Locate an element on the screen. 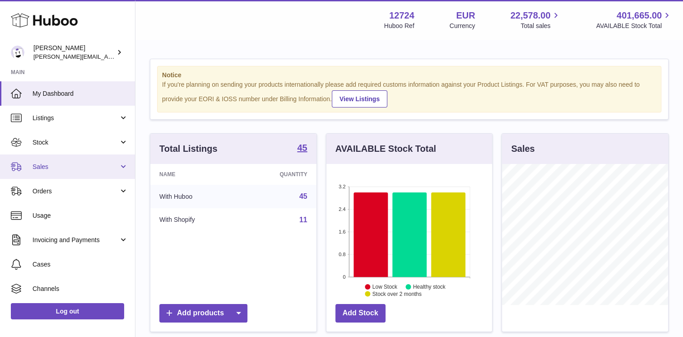 Image resolution: width=683 pixels, height=337 pixels. div: If you're planning on sending your products internationally please add required customs informati... is located at coordinates (409, 94).